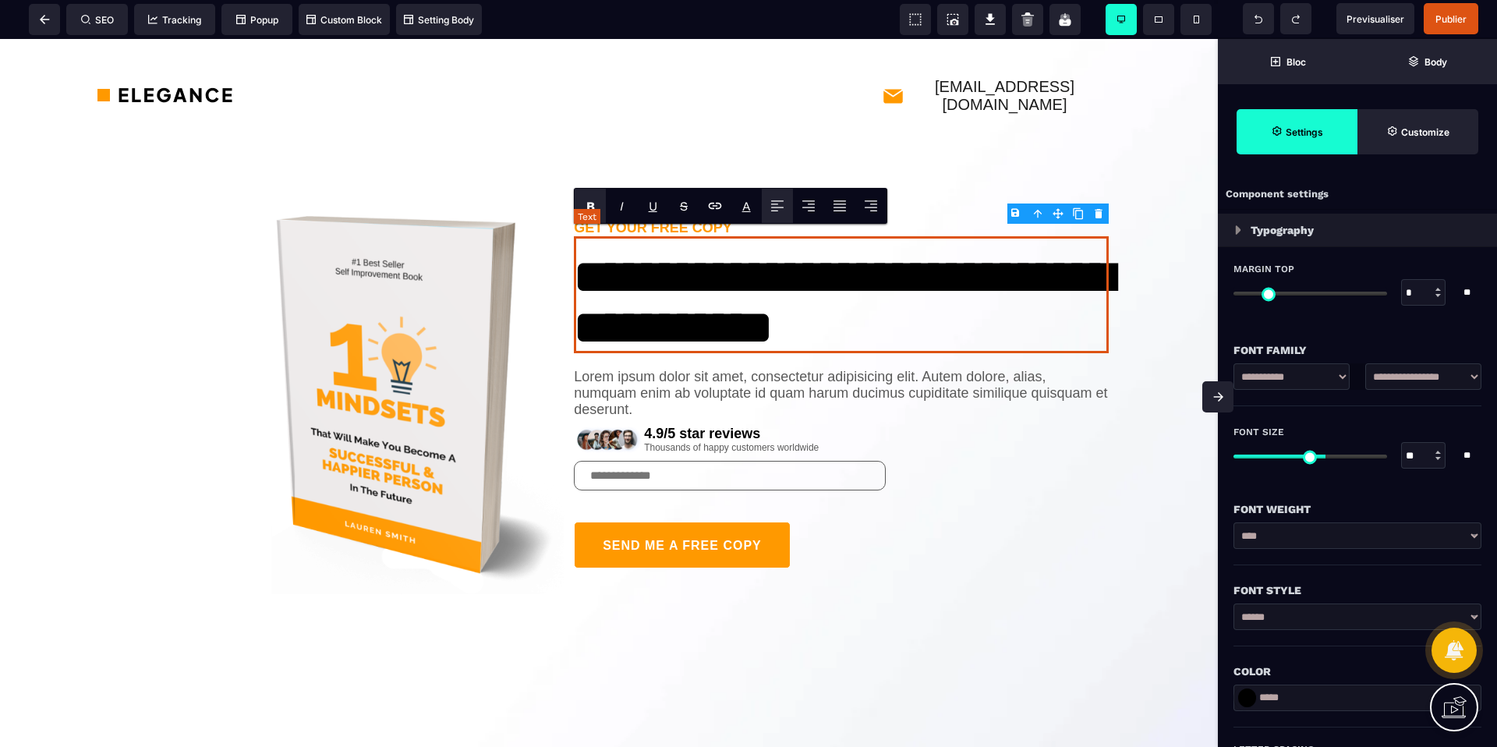  Describe the element at coordinates (746, 206) in the screenshot. I see `label: Font color` at that location.